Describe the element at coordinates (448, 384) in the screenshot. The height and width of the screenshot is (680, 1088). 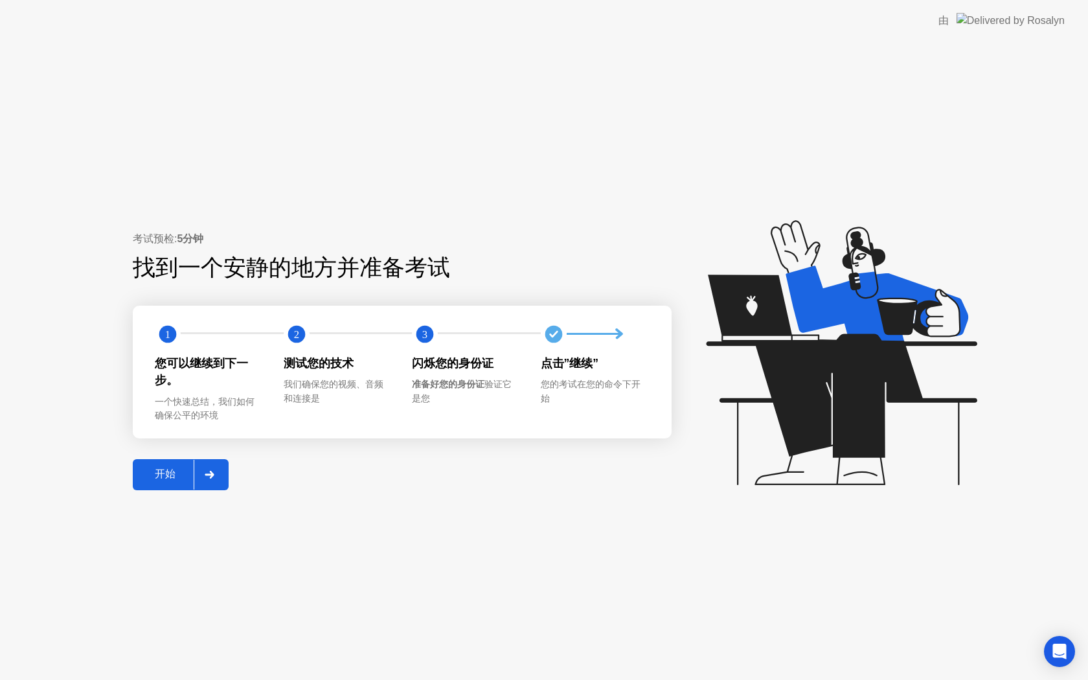
I see `b: 准备好您的身份证` at that location.